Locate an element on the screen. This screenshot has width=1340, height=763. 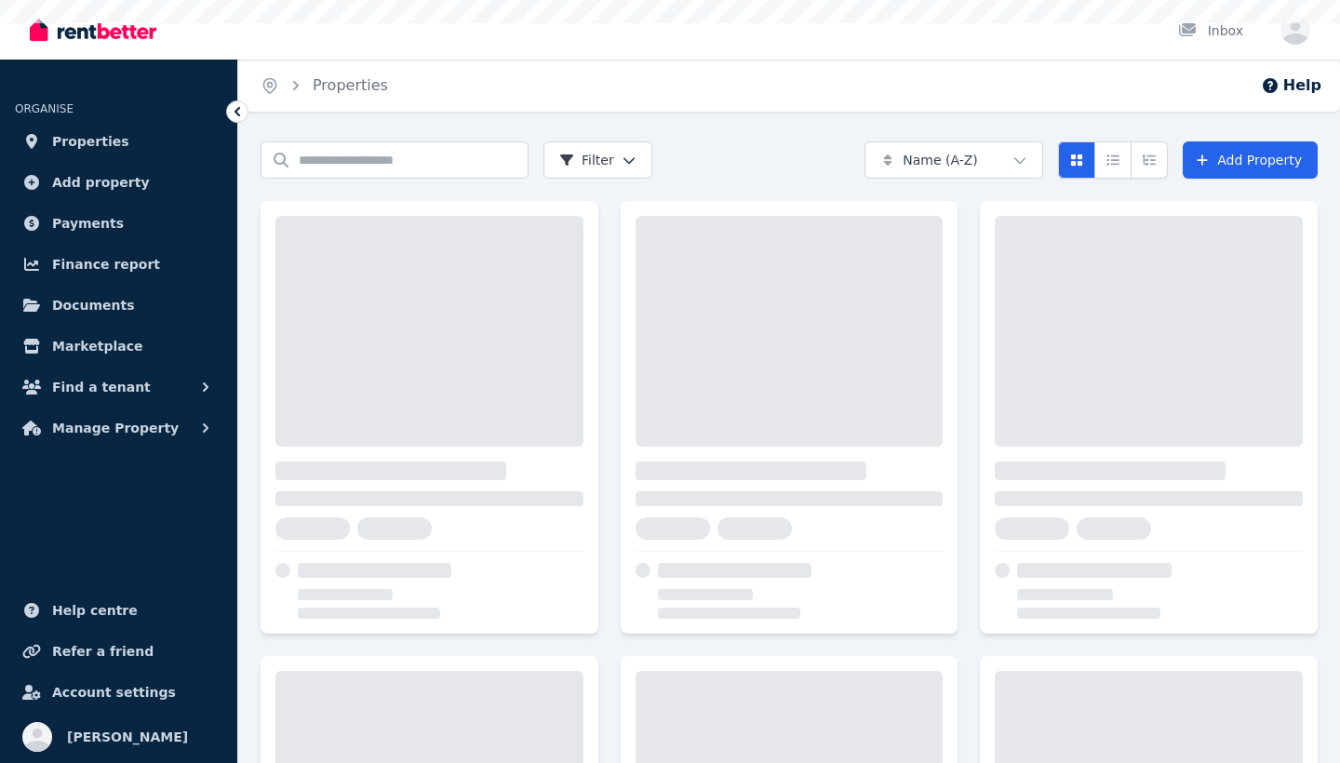
button: Name (A-Z) is located at coordinates (954, 160).